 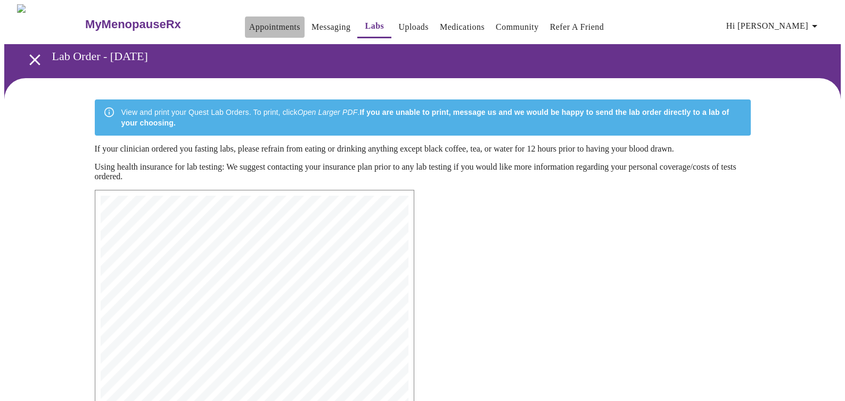 I want to click on a: Medications, so click(x=462, y=27).